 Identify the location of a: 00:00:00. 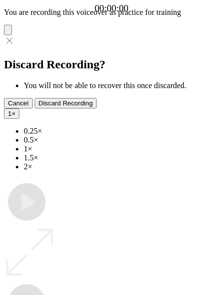
(111, 8).